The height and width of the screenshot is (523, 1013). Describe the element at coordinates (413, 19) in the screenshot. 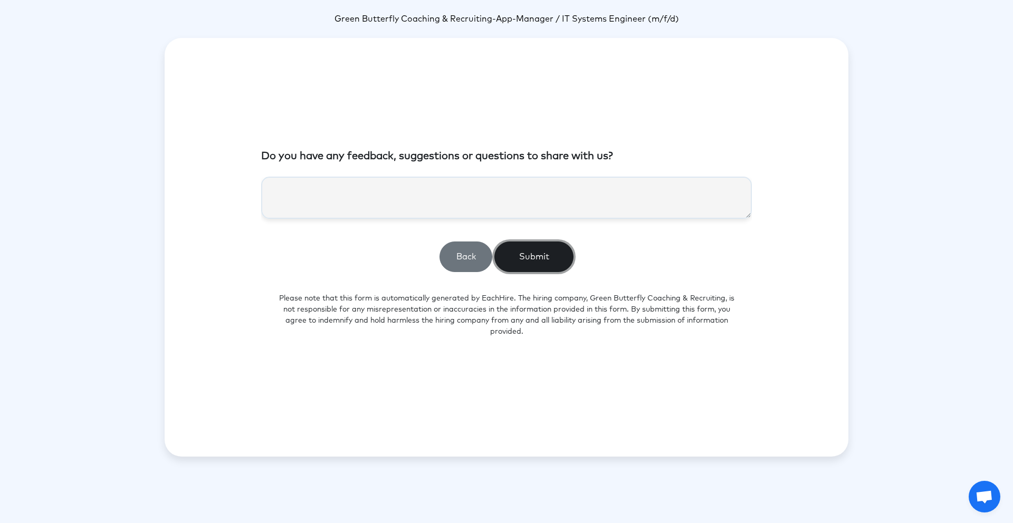

I see `span: Green Butterfly Coaching & Recruiting` at that location.